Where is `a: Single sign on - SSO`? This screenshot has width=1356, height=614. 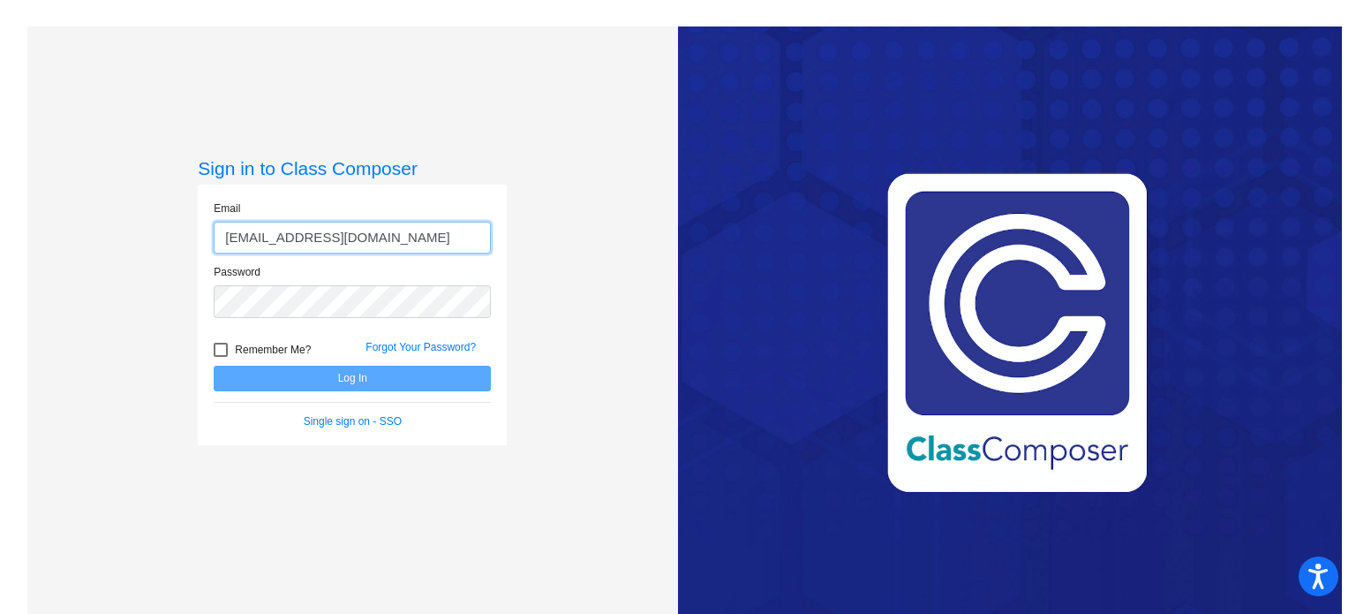 a: Single sign on - SSO is located at coordinates (352, 421).